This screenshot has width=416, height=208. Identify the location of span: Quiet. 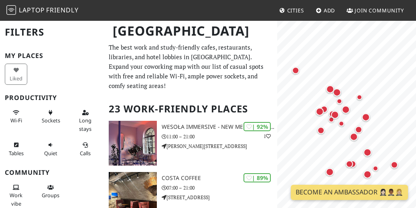
(51, 154).